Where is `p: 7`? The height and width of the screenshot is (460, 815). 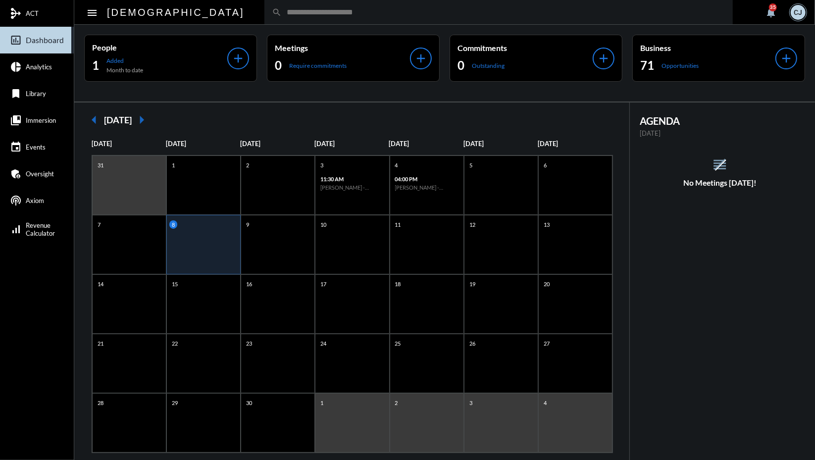 p: 7 is located at coordinates (99, 224).